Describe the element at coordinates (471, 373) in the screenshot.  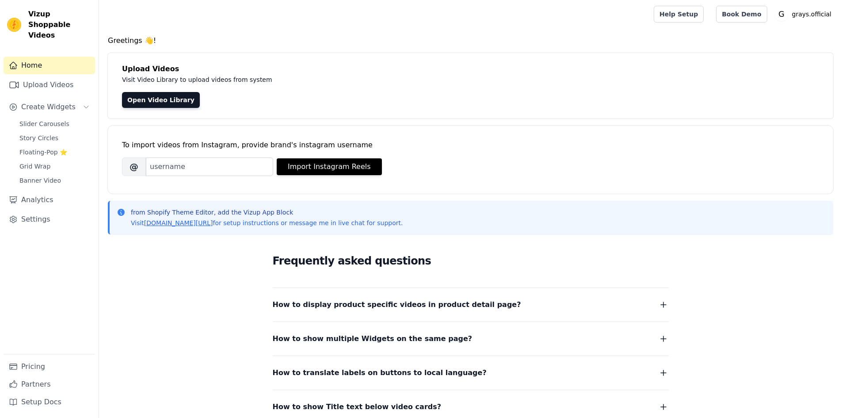
I see `button: How to translate labels on buttons to local language?` at that location.